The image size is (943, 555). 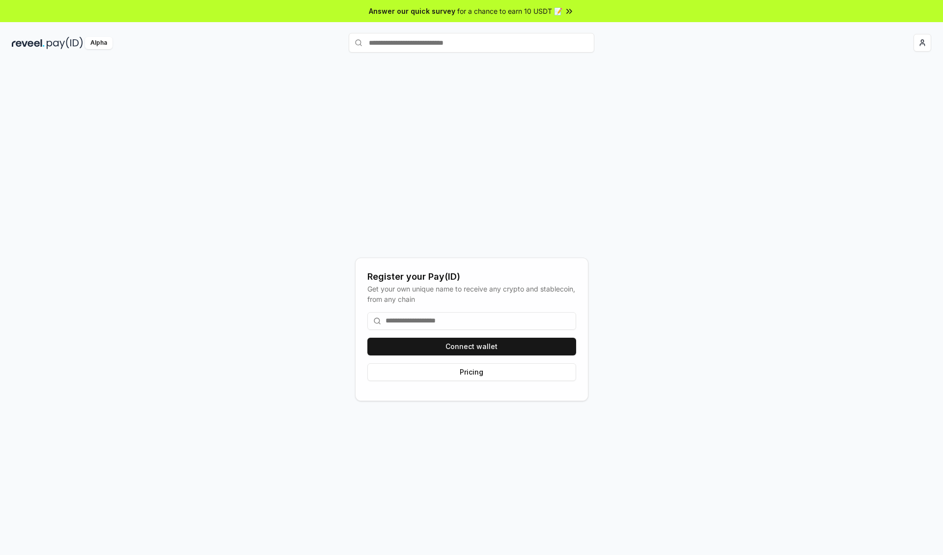 I want to click on div: Get your own unique name to receive any crypto and stablecoin, from any chain, so click(x=472, y=294).